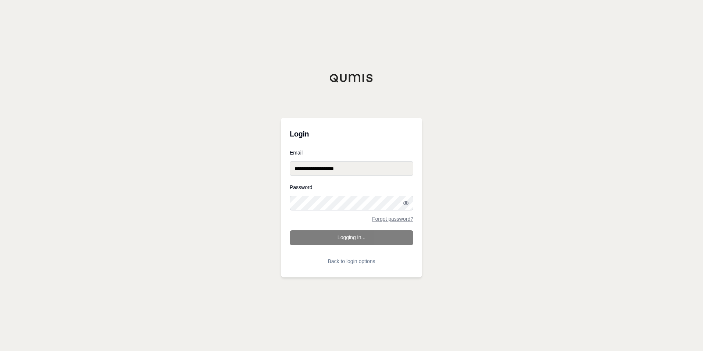  I want to click on a: Forgot password?, so click(393, 219).